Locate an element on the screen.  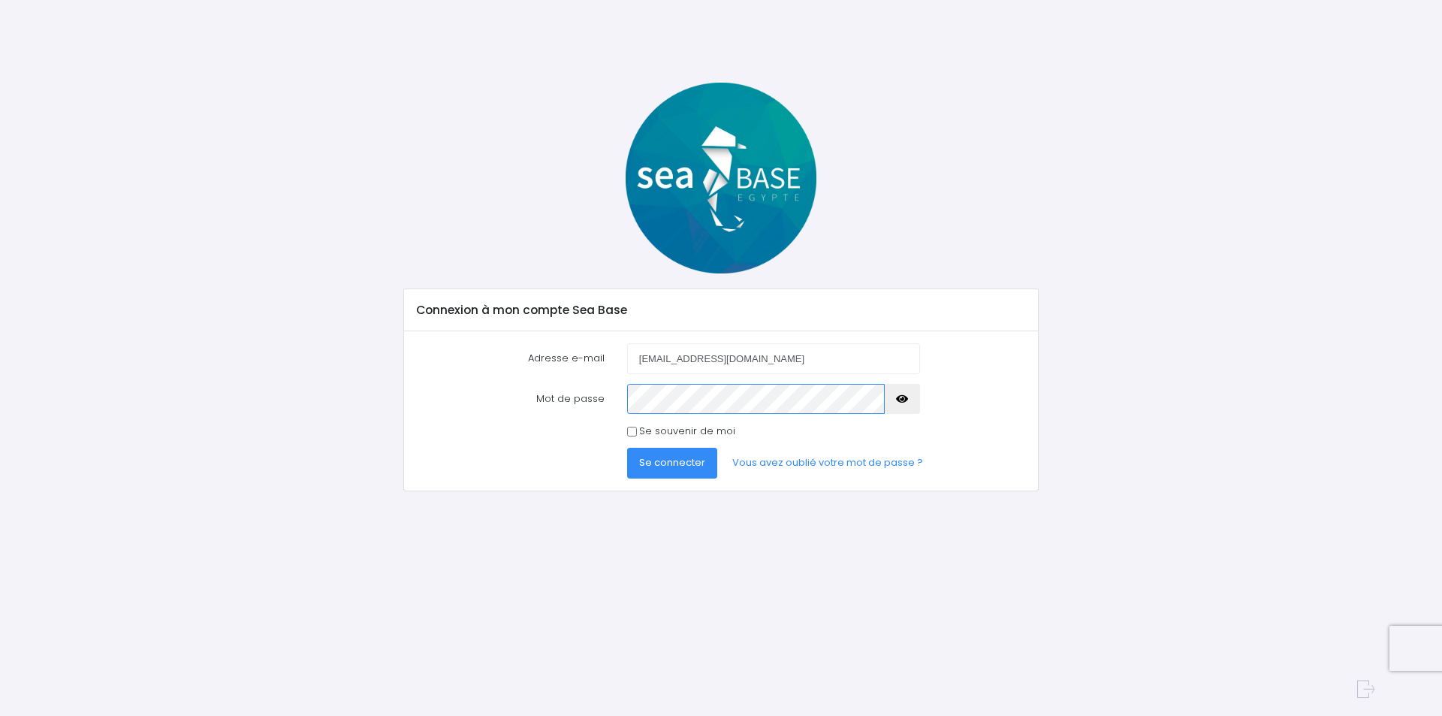
a: Vous avez oublié votre mot de passe ? is located at coordinates (828, 463).